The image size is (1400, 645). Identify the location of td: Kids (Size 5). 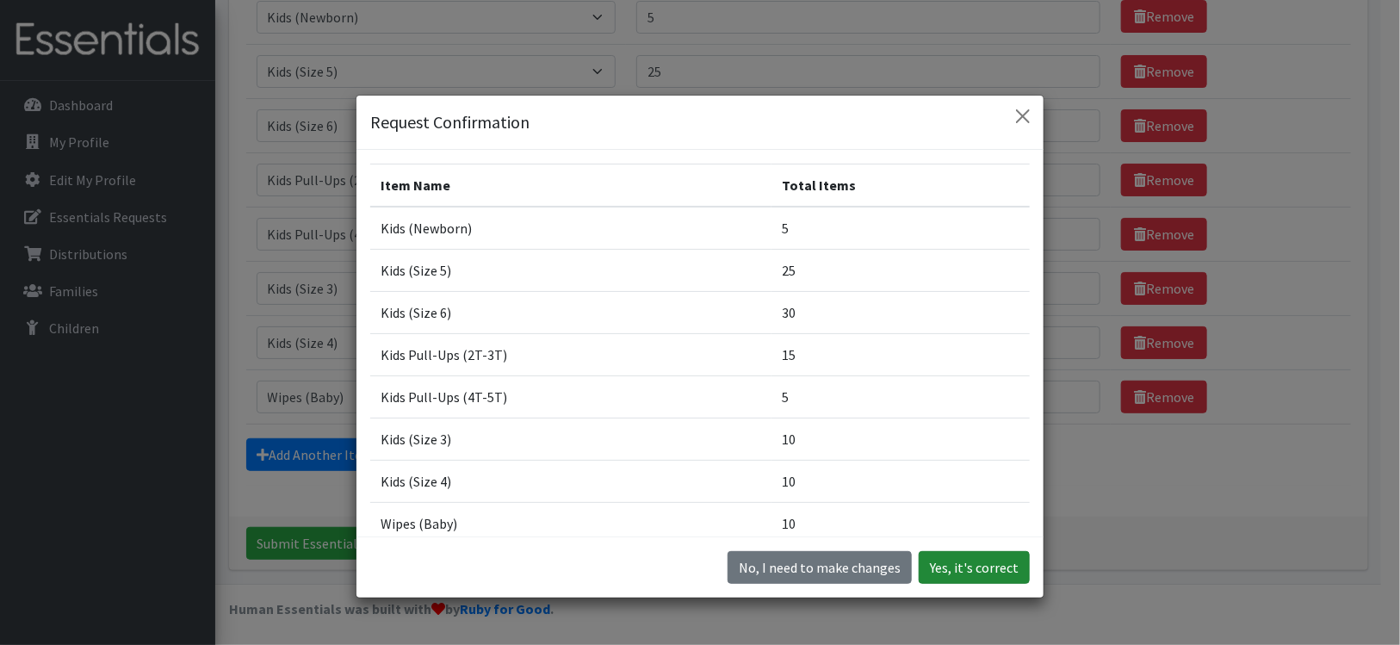
(571, 270).